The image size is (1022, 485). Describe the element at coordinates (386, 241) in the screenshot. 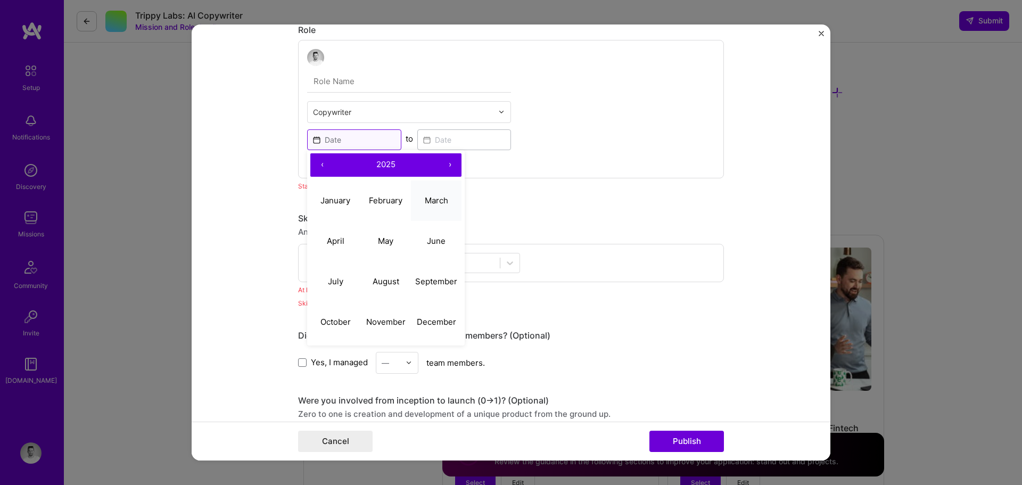

I see `button: May 2025` at that location.